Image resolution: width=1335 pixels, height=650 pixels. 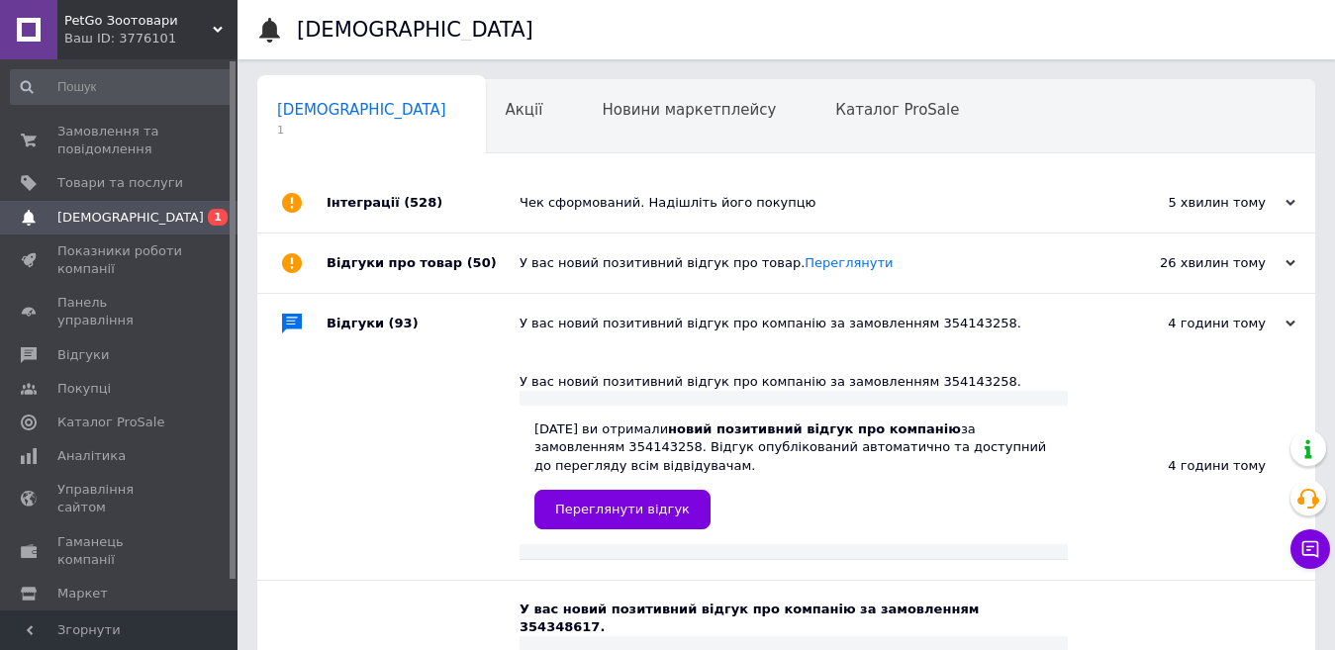 What do you see at coordinates (91, 456) in the screenshot?
I see `span: Аналітика` at bounding box center [91, 456].